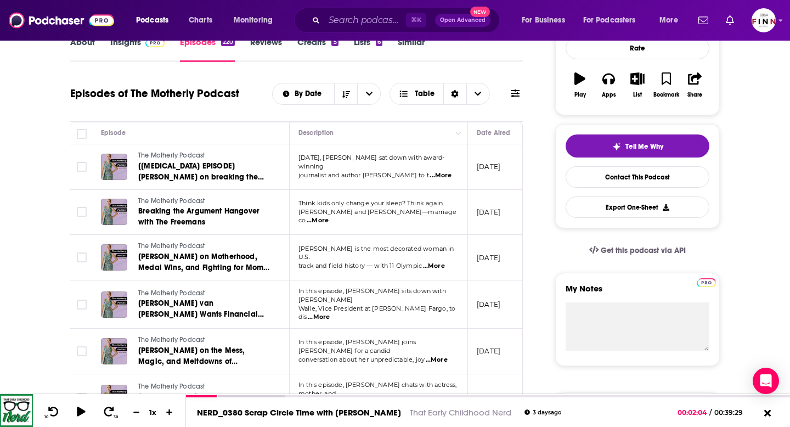  I want to click on h1: Episodes of The Motherly Podcast, so click(155, 93).